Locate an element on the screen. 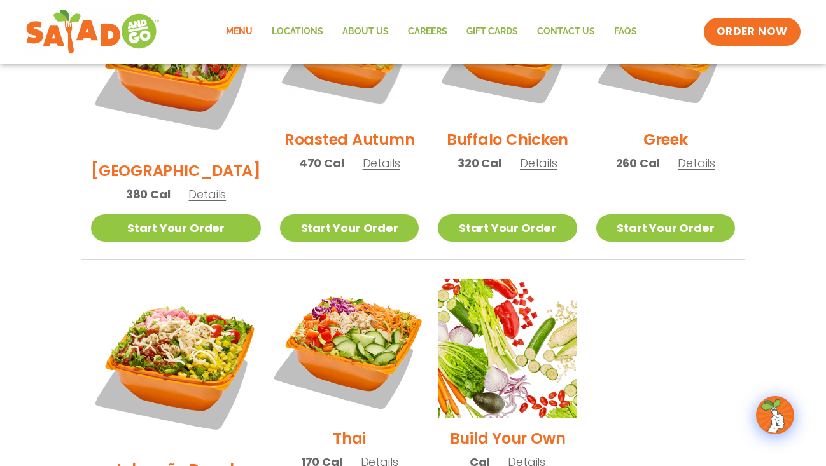 This screenshot has height=466, width=826. img: new-SAG-logo-768×292 is located at coordinates (92, 32).